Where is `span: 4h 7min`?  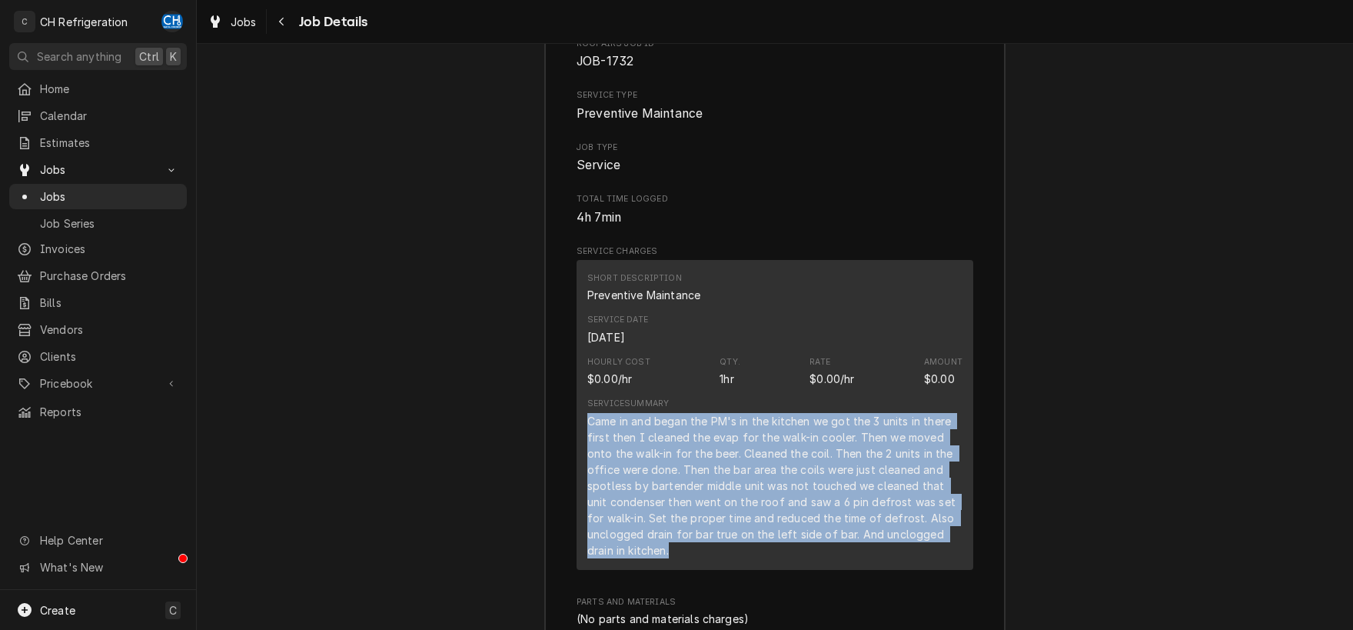 span: 4h 7min is located at coordinates (599, 217).